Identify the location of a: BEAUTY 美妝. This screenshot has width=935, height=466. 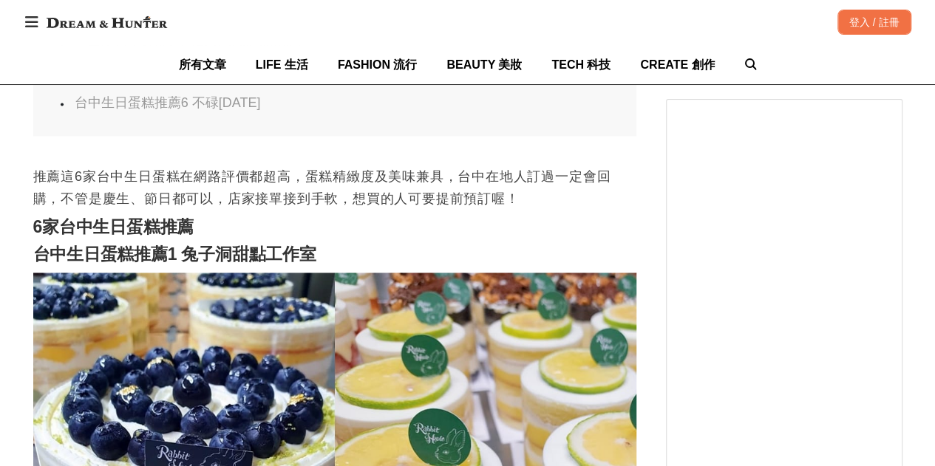
(484, 64).